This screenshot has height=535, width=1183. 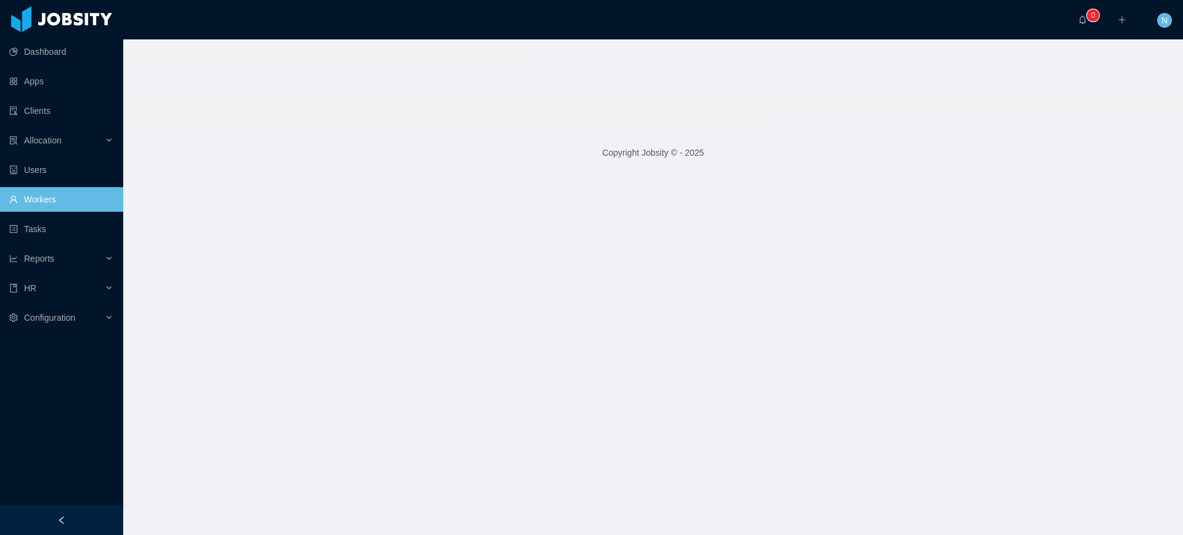 I want to click on i: icon: solution, so click(x=14, y=140).